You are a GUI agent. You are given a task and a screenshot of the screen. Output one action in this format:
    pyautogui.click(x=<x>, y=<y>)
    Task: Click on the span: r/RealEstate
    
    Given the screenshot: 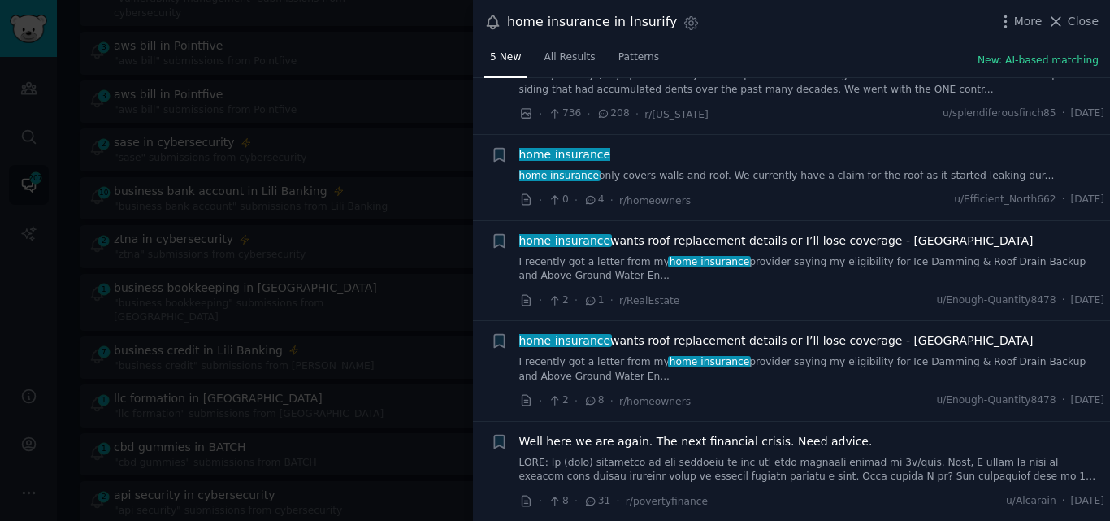 What is the action you would take?
    pyautogui.click(x=649, y=301)
    